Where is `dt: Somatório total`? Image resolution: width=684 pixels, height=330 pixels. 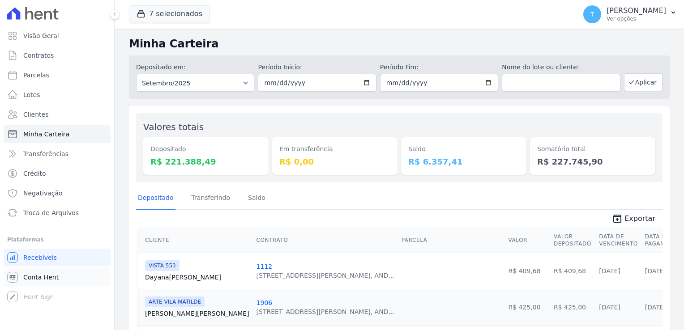 dt: Somatório total is located at coordinates (593, 149).